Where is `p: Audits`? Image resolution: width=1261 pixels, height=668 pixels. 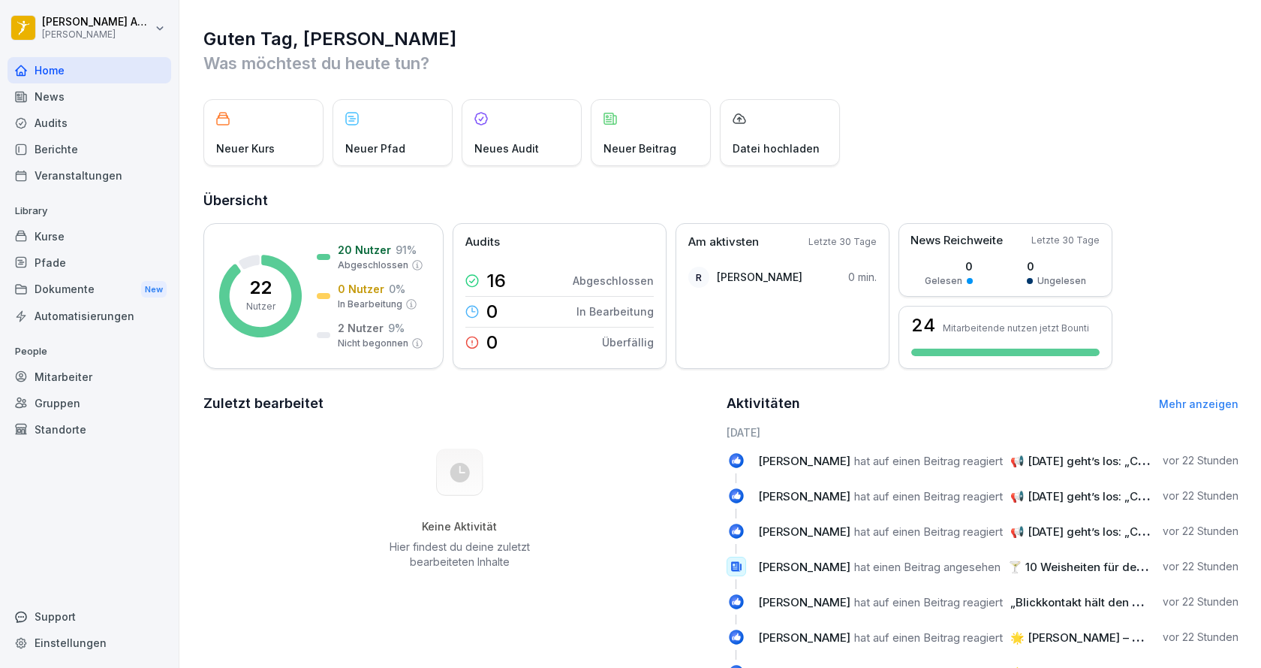 p: Audits is located at coordinates (483, 242).